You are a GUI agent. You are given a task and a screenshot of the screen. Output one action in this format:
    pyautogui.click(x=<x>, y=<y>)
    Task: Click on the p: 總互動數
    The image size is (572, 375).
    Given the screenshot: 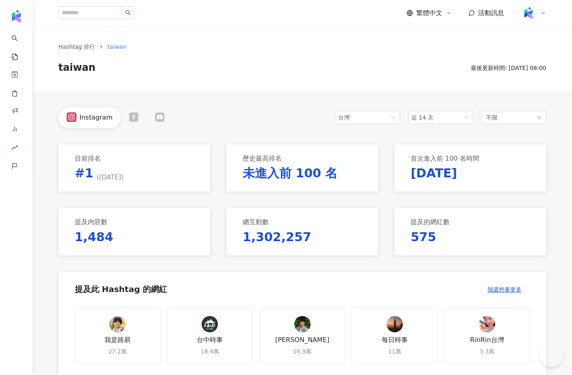 What is the action you would take?
    pyautogui.click(x=256, y=222)
    